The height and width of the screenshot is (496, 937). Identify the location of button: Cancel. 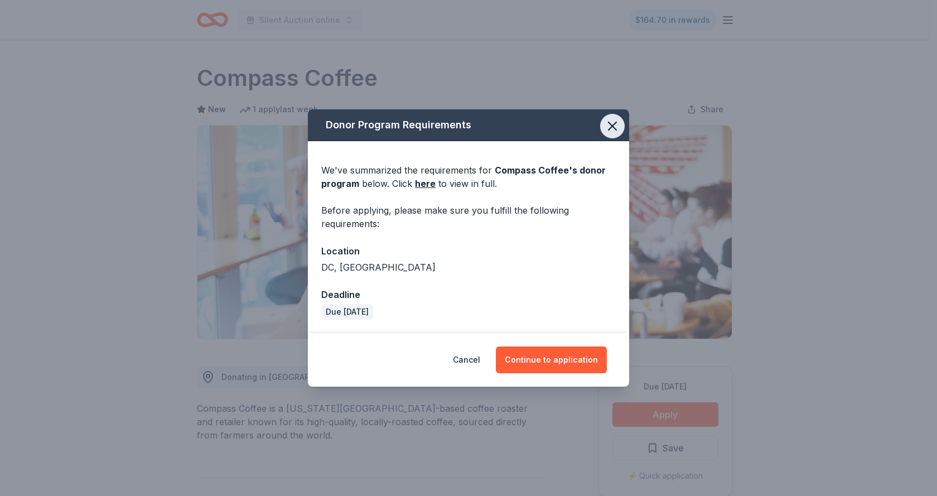
(466, 360).